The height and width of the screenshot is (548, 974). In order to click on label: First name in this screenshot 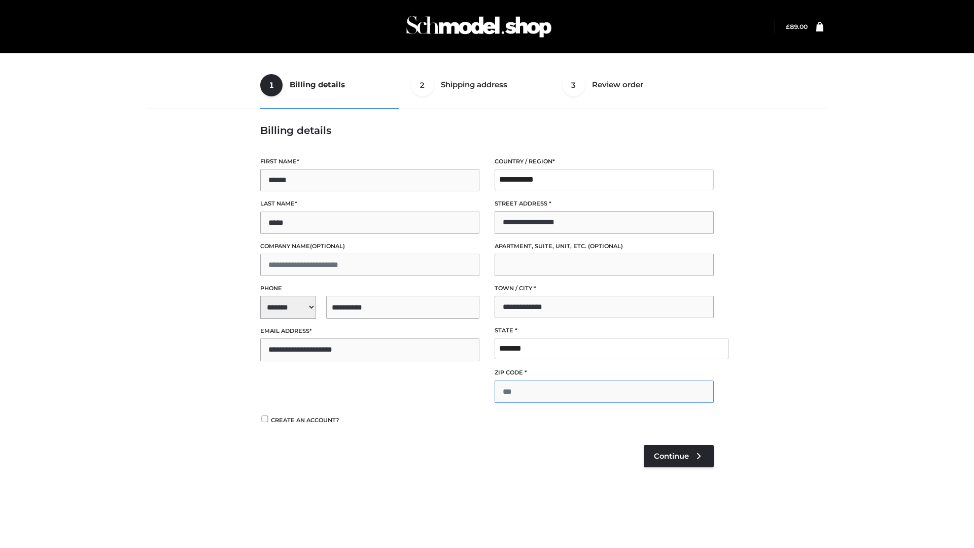, I will do `click(370, 161)`.